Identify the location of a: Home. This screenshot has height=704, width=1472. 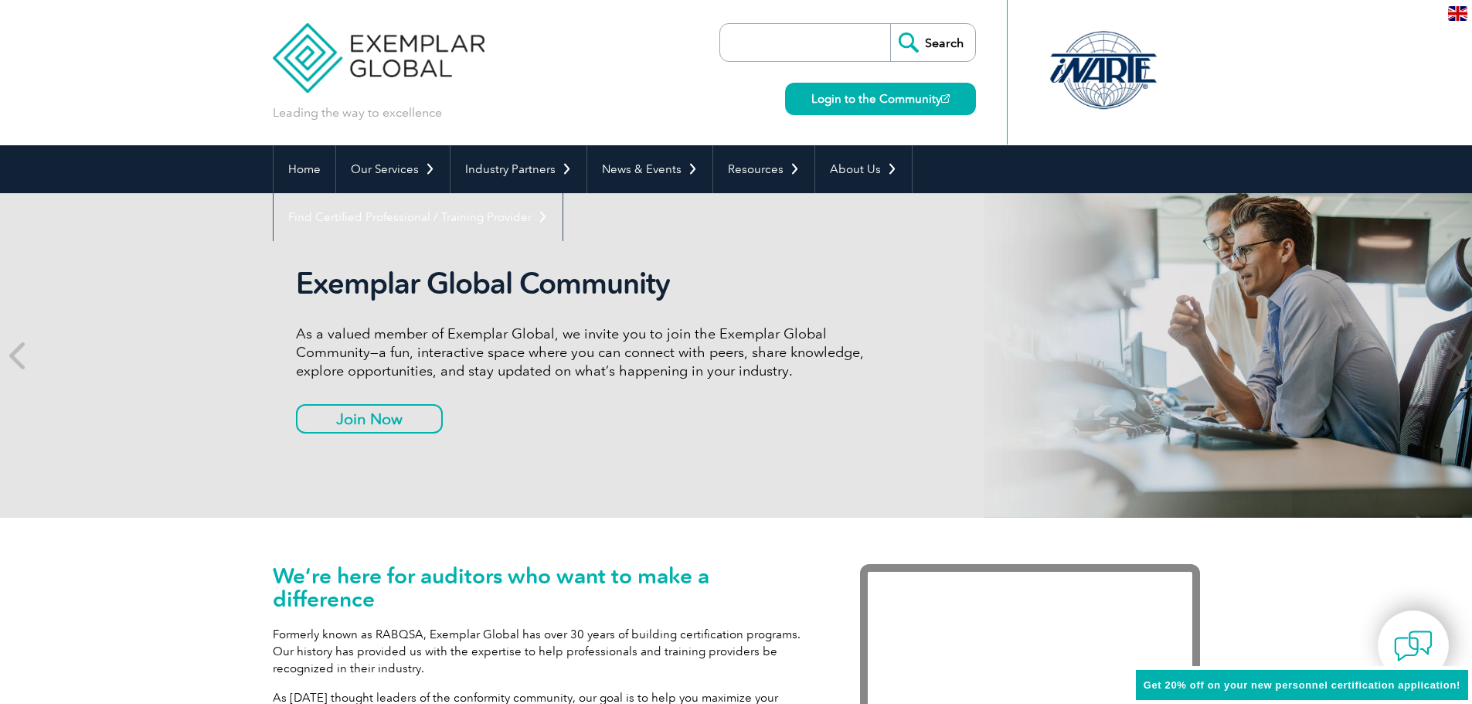
(305, 169).